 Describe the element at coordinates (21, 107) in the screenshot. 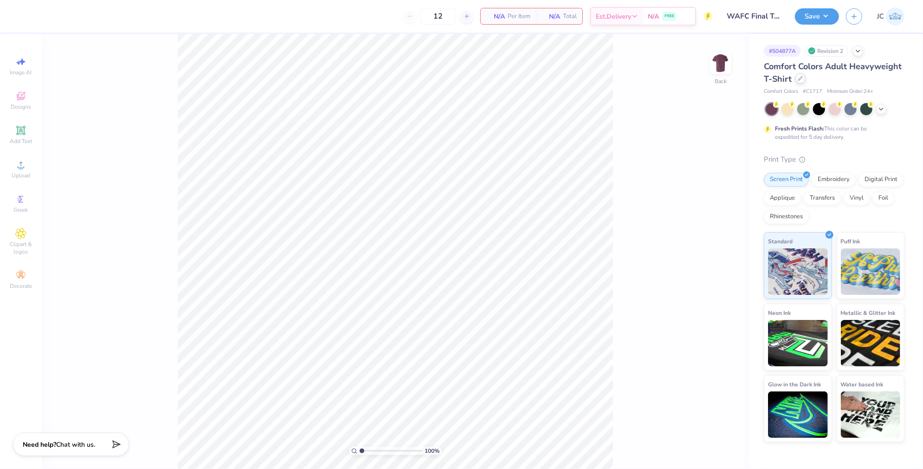

I see `span: Designs` at that location.